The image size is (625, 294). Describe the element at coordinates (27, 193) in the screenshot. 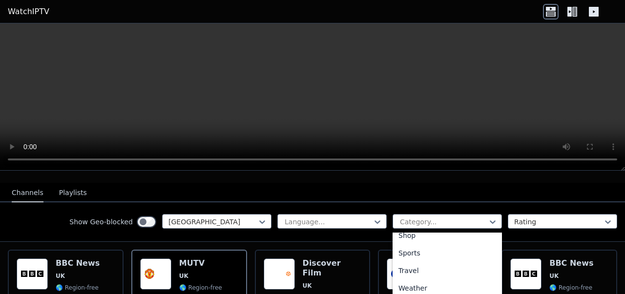

I see `button: Channels` at that location.